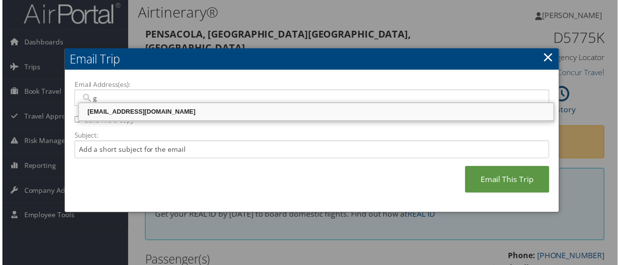 Image resolution: width=620 pixels, height=265 pixels. What do you see at coordinates (312, 136) in the screenshot?
I see `label: Subject:` at bounding box center [312, 136].